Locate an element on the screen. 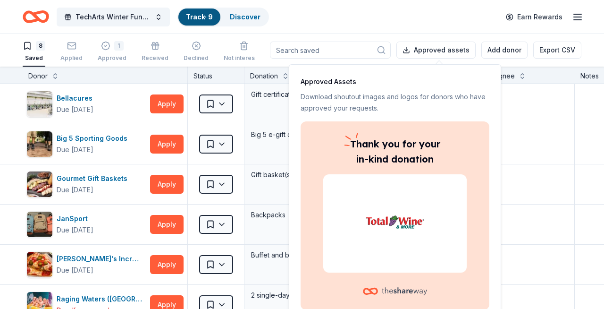  button: Declined is located at coordinates (196, 52).